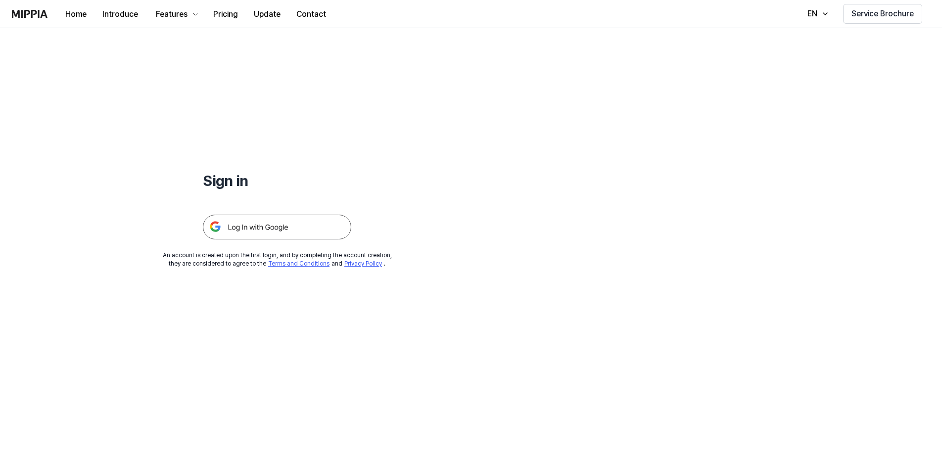 The width and height of the screenshot is (942, 457). Describe the element at coordinates (20, 20) in the screenshot. I see `img: logo_orange.svg` at that location.